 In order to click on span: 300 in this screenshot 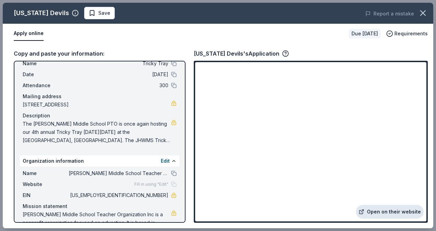, I will do `click(118, 85)`.